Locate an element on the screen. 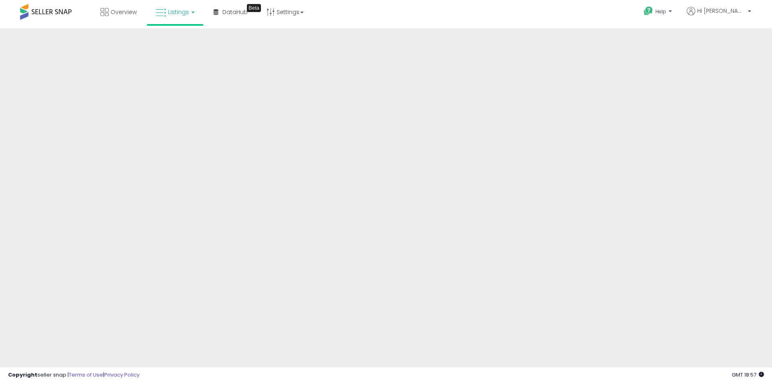 This screenshot has height=383, width=772. span: DataHub is located at coordinates (235, 12).